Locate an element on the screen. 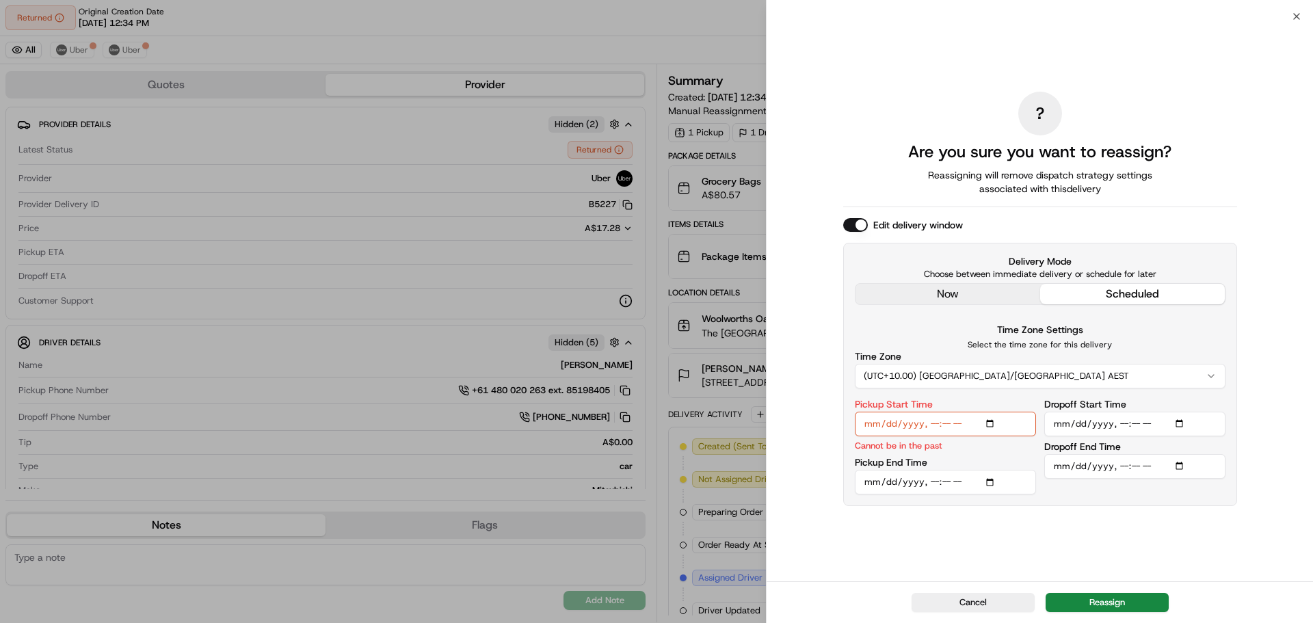  button: Reassign is located at coordinates (1107, 602).